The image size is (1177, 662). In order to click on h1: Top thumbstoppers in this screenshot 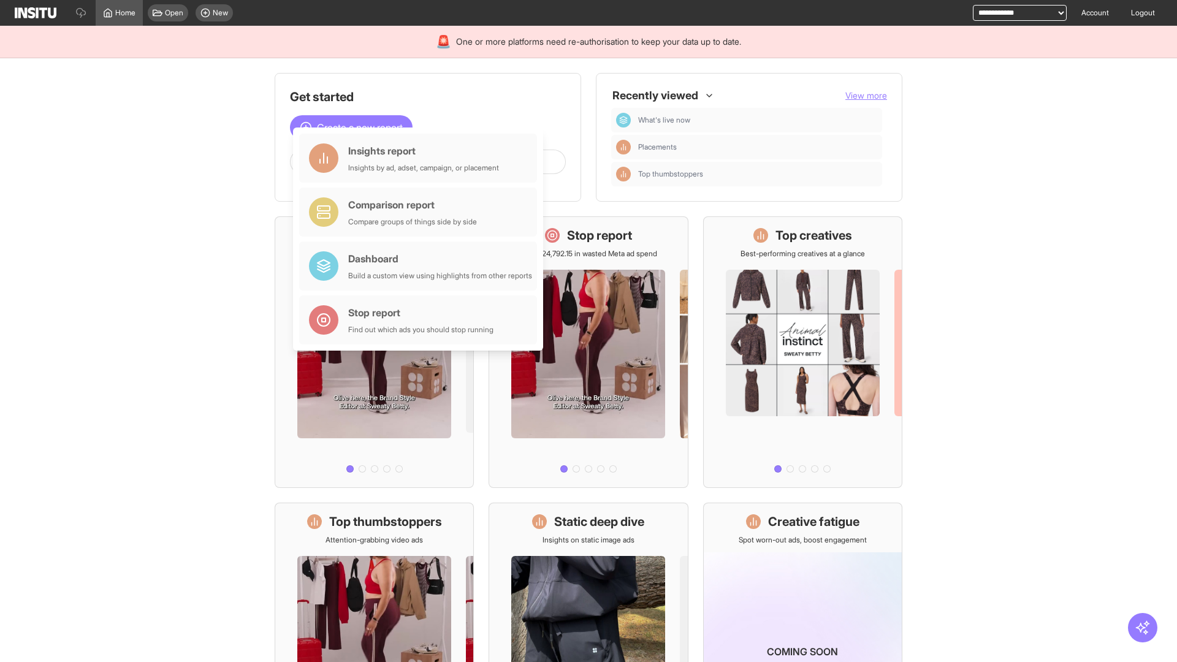, I will do `click(386, 522)`.